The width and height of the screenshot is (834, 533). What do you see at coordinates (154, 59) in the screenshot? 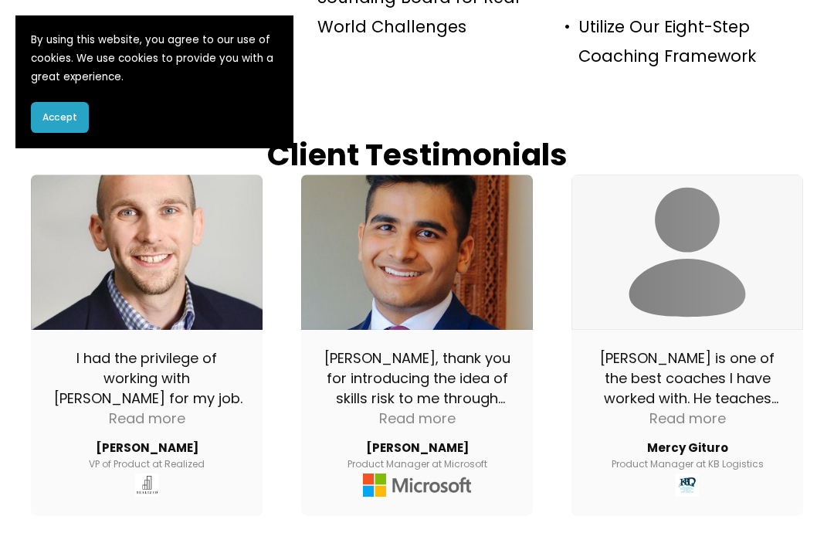
I see `p: By using this website, you agree to our use of cookies. We use cookies to provide you with a grea...` at bounding box center [154, 59].